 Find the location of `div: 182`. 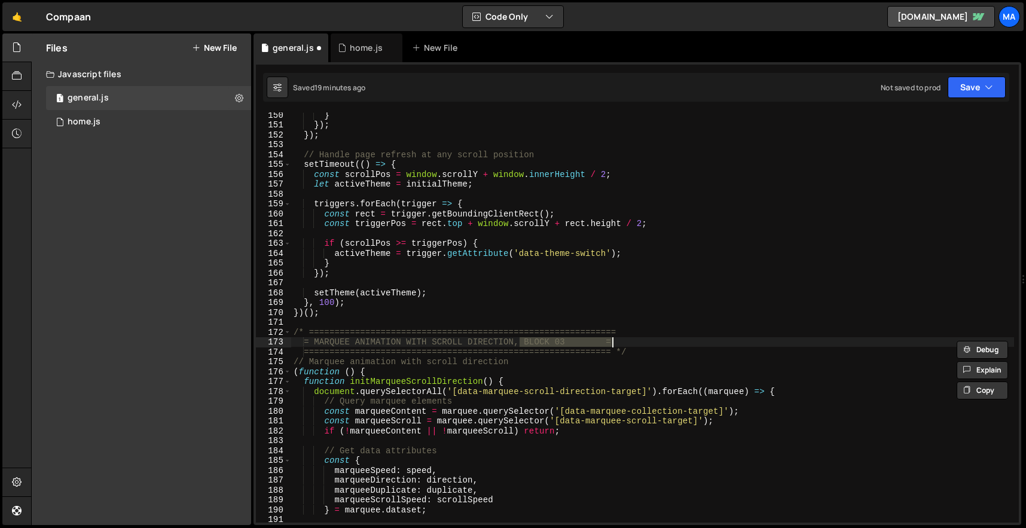

div: 182 is located at coordinates (273, 431).